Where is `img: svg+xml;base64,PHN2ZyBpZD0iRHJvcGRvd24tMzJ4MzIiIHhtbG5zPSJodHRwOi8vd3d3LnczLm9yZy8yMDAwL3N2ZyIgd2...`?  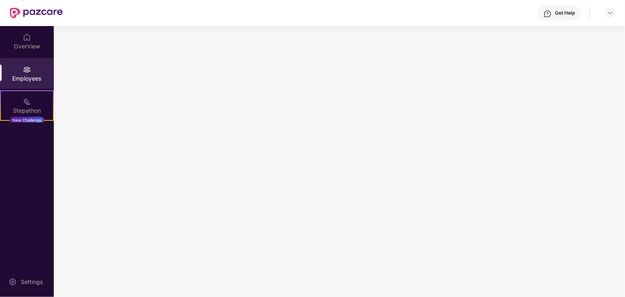 img: svg+xml;base64,PHN2ZyBpZD0iRHJvcGRvd24tMzJ4MzIiIHhtbG5zPSJodHRwOi8vd3d3LnczLm9yZy8yMDAwL3N2ZyIgd2... is located at coordinates (610, 13).